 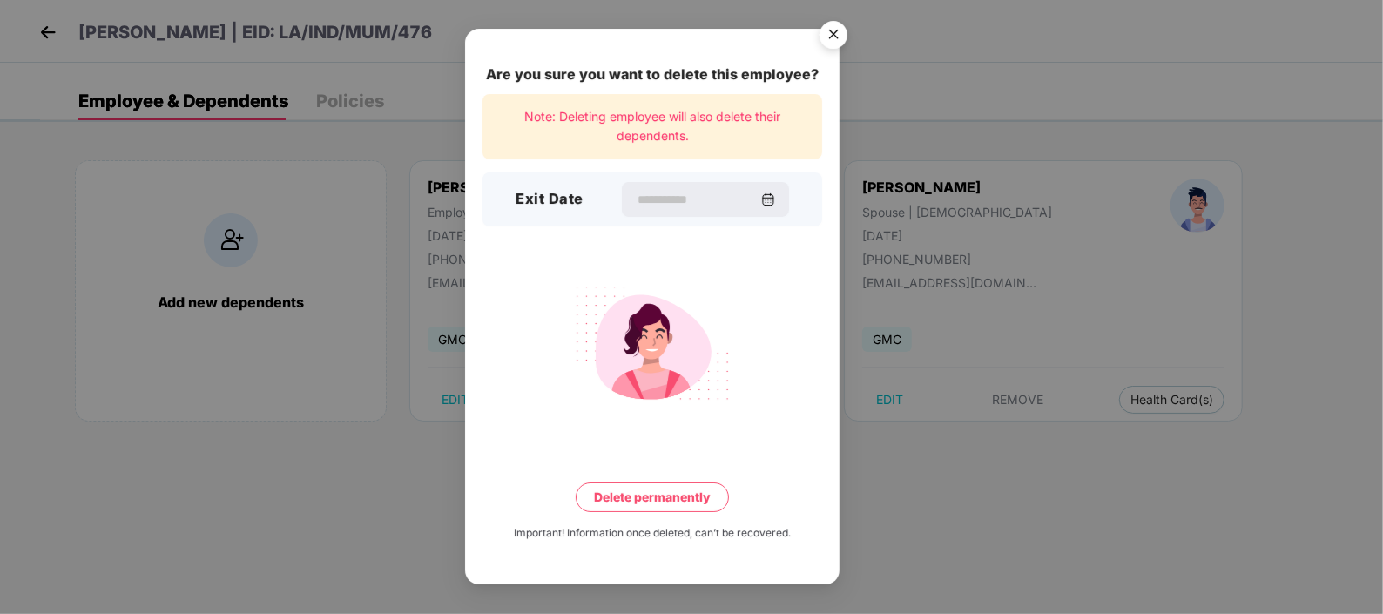 What do you see at coordinates (652, 533) in the screenshot?
I see `div: Important! Information once deleted, can’t be recovered.` at bounding box center [652, 533].